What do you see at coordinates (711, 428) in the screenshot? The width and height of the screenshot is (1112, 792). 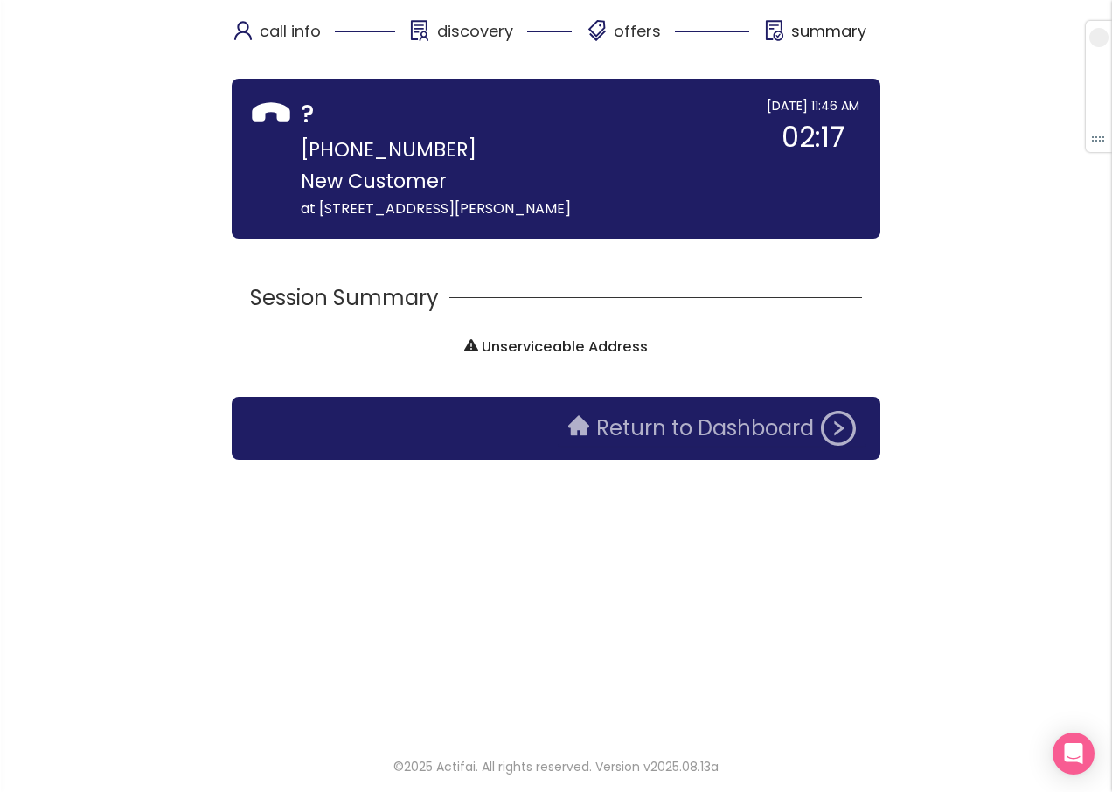 I see `button: Return to Dashboard` at bounding box center [711, 428].